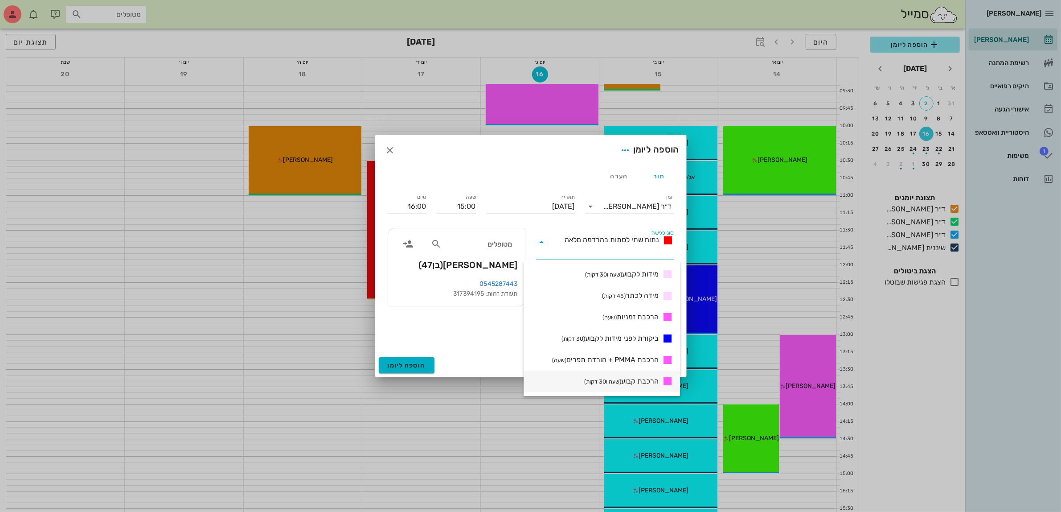 The height and width of the screenshot is (512, 1061). Describe the element at coordinates (406, 365) in the screenshot. I see `button: הוספה ליומן` at that location.